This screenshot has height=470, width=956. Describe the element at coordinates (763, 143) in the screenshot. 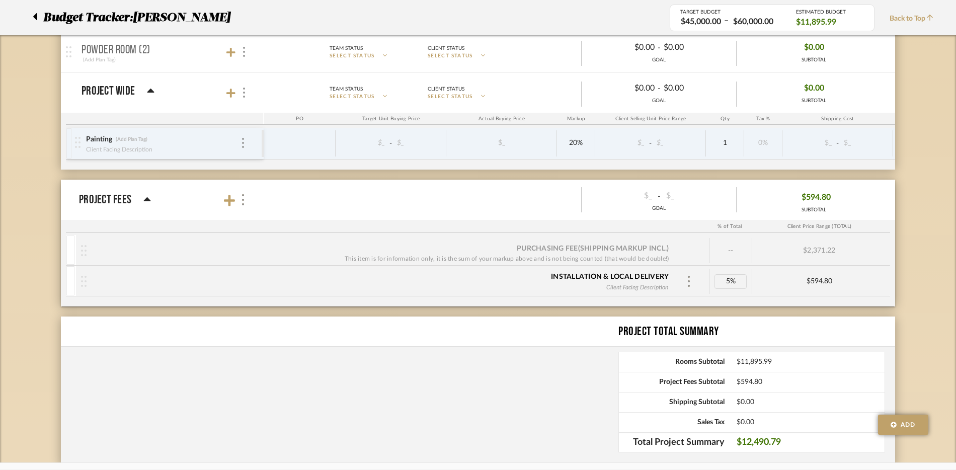

I see `div: 0%` at that location.